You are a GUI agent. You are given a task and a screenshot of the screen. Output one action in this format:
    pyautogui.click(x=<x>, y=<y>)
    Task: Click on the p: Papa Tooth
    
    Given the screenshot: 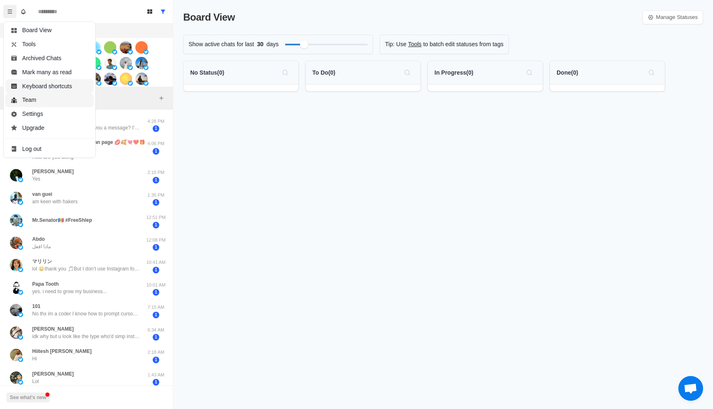 What is the action you would take?
    pyautogui.click(x=45, y=284)
    